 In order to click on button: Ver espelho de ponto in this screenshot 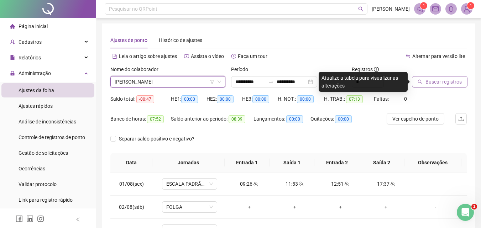, I will do `click(415, 119)`.